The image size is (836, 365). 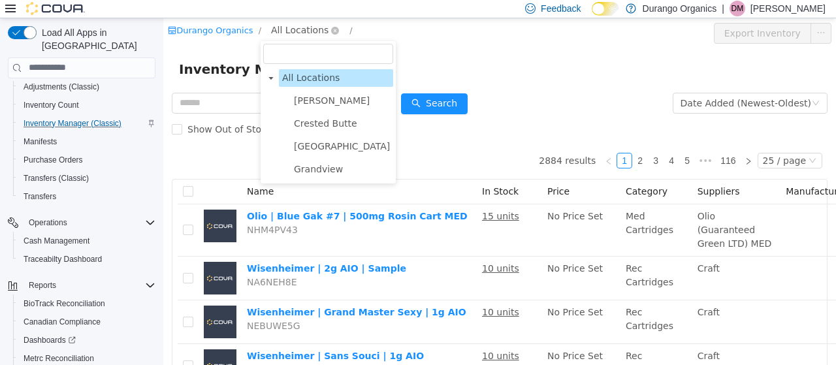 I want to click on a: Transfers, so click(x=40, y=197).